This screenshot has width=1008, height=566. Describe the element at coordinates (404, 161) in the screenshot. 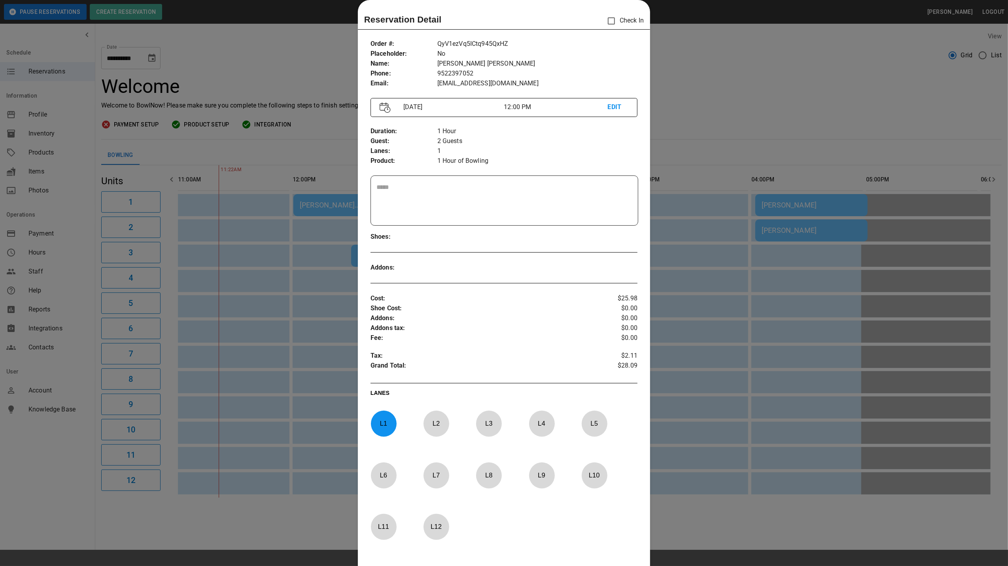

I see `p: Product :` at that location.